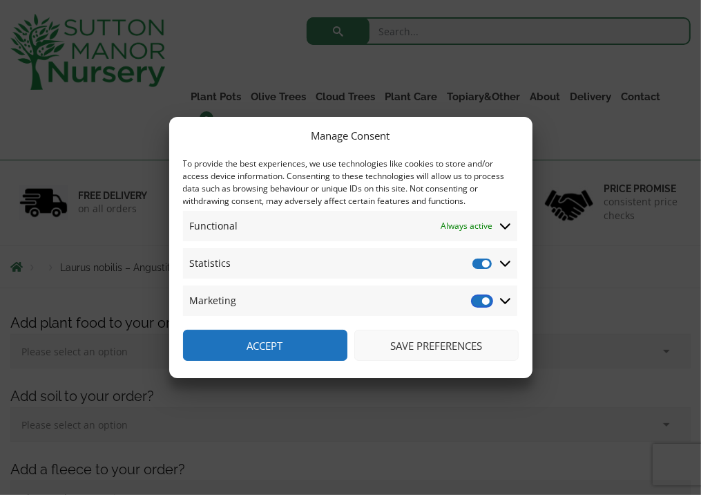 This screenshot has width=701, height=495. I want to click on div: To provide the best experiences, we use technologies like cookies to store and/or access device i..., so click(350, 182).